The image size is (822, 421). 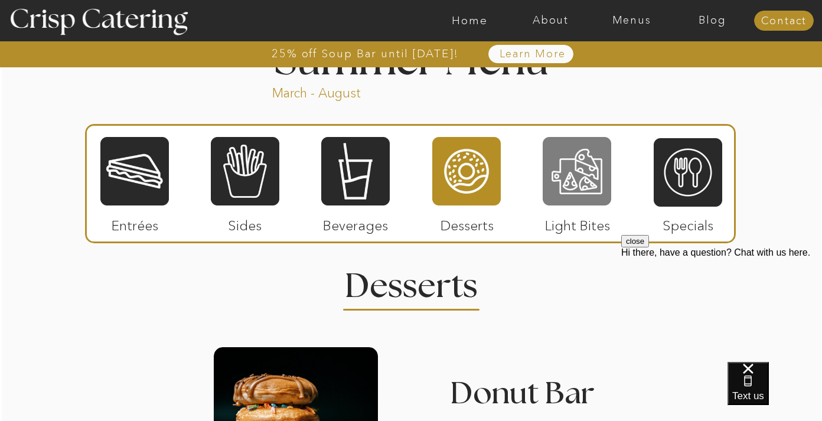 What do you see at coordinates (244, 223) in the screenshot?
I see `p: Sides` at bounding box center [244, 223].